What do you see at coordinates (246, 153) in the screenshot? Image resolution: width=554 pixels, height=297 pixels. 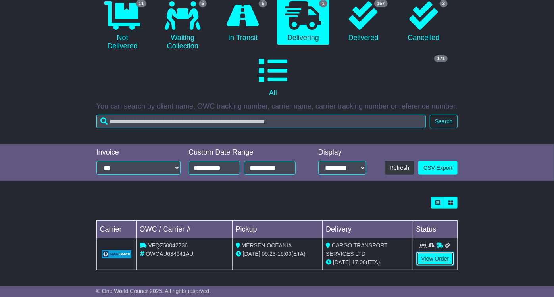 I see `div: Custom Date Range` at bounding box center [246, 153].